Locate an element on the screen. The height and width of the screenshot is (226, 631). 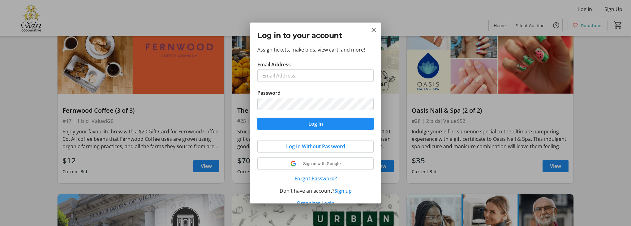
button: Log In Without Password is located at coordinates (315, 147).